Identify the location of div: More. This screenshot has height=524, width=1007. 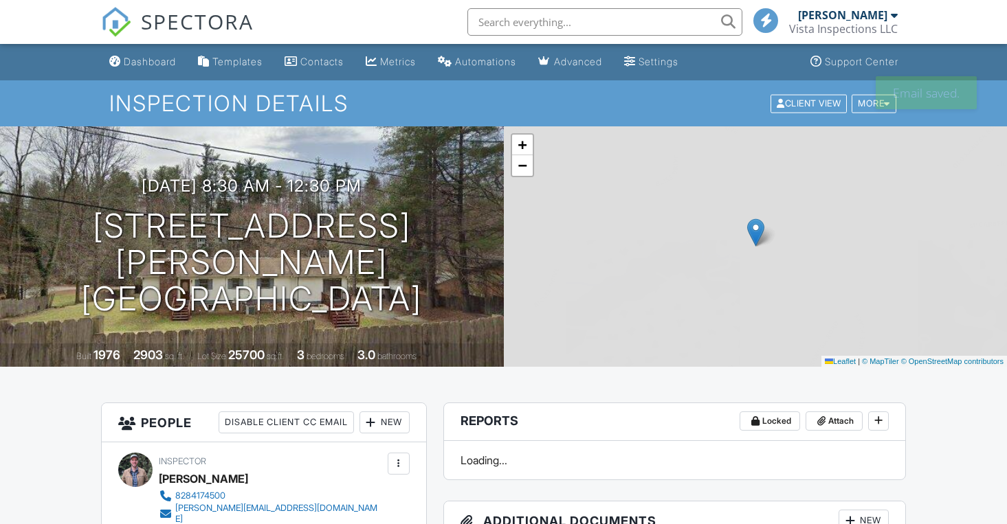
(874, 103).